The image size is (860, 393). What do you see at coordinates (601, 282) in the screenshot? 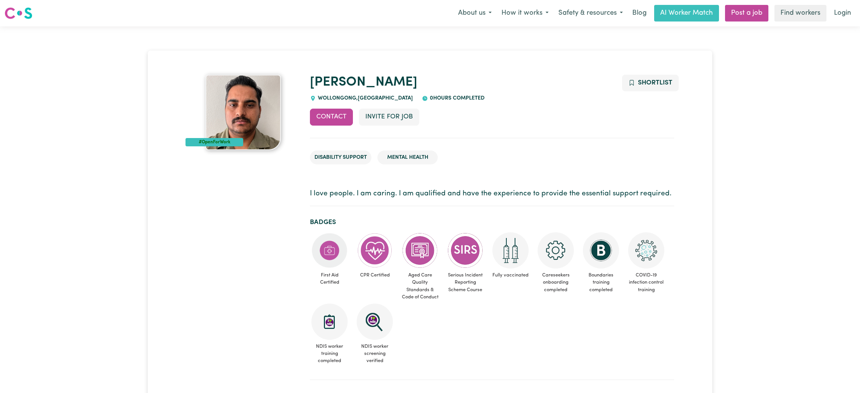
I see `span: Boundaries training completed` at bounding box center [601, 282].